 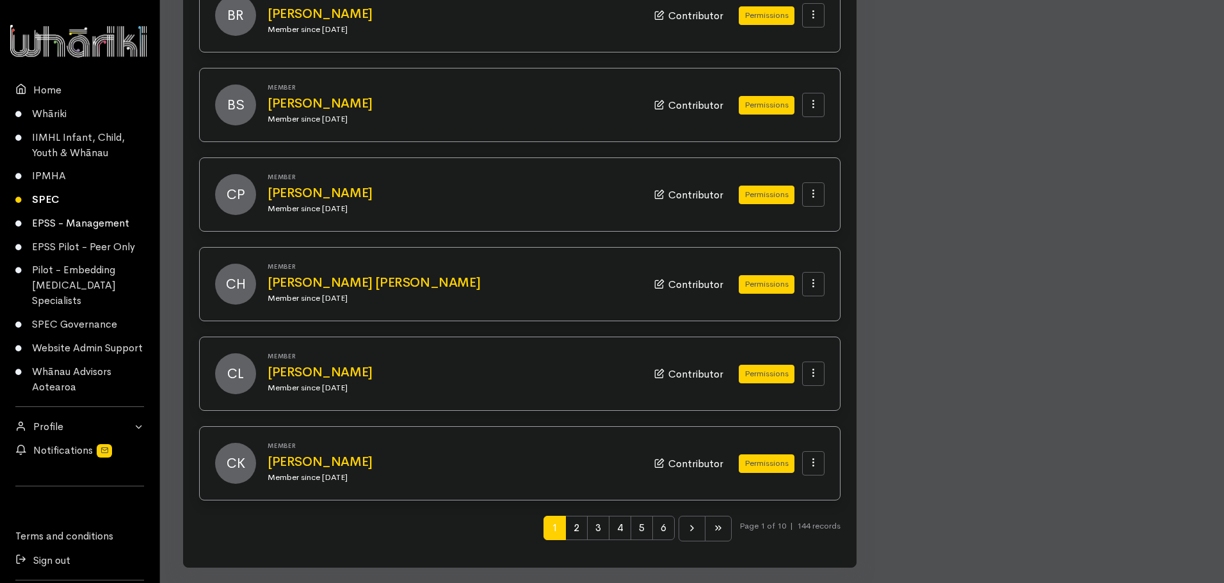 What do you see at coordinates (692, 529) in the screenshot?
I see `li: Next page` at bounding box center [692, 529].